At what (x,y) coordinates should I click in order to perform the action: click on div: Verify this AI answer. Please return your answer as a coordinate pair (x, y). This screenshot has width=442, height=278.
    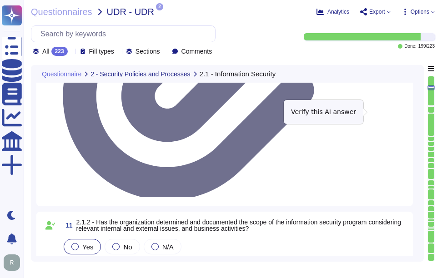
    Looking at the image, I should click on (323, 112).